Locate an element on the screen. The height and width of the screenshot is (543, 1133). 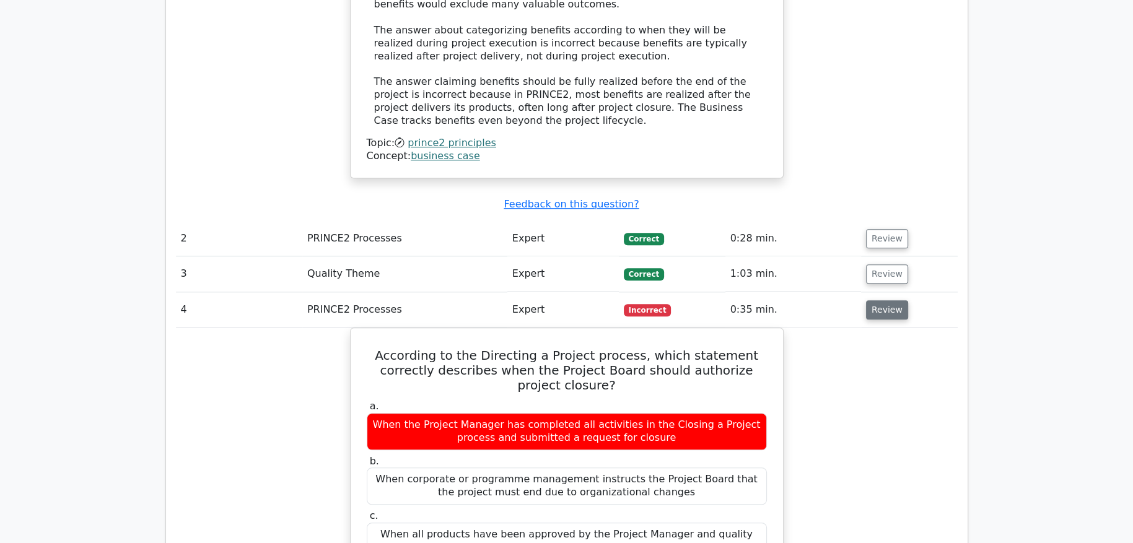
u: Feedback on this question? is located at coordinates (571, 204).